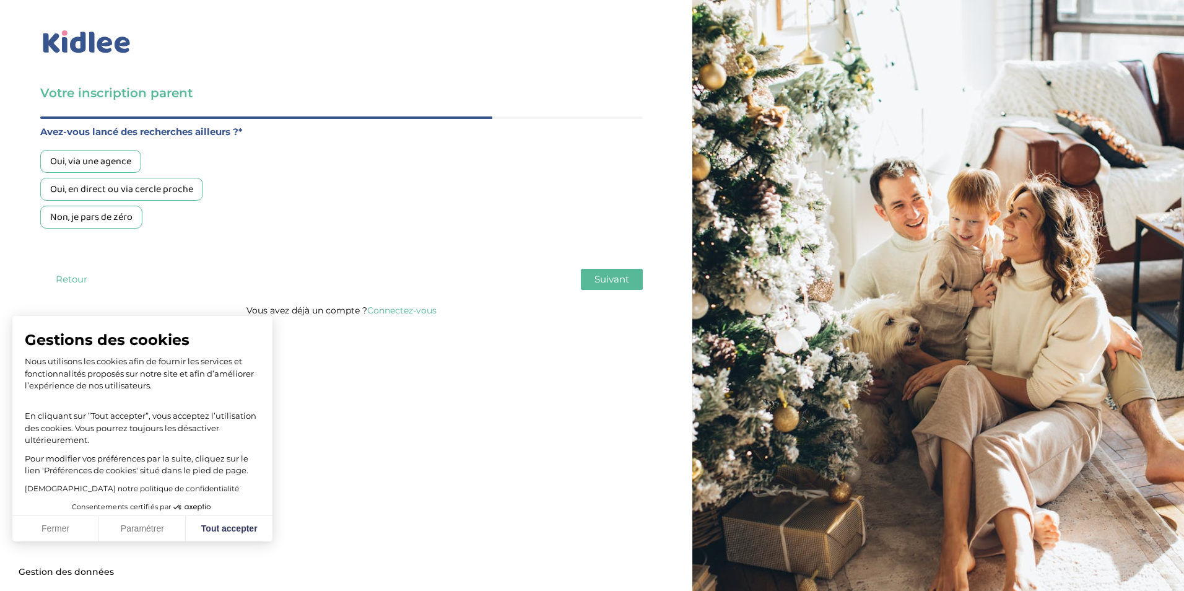 Image resolution: width=1184 pixels, height=591 pixels. Describe the element at coordinates (121, 507) in the screenshot. I see `span: Consentements certifiés par` at that location.